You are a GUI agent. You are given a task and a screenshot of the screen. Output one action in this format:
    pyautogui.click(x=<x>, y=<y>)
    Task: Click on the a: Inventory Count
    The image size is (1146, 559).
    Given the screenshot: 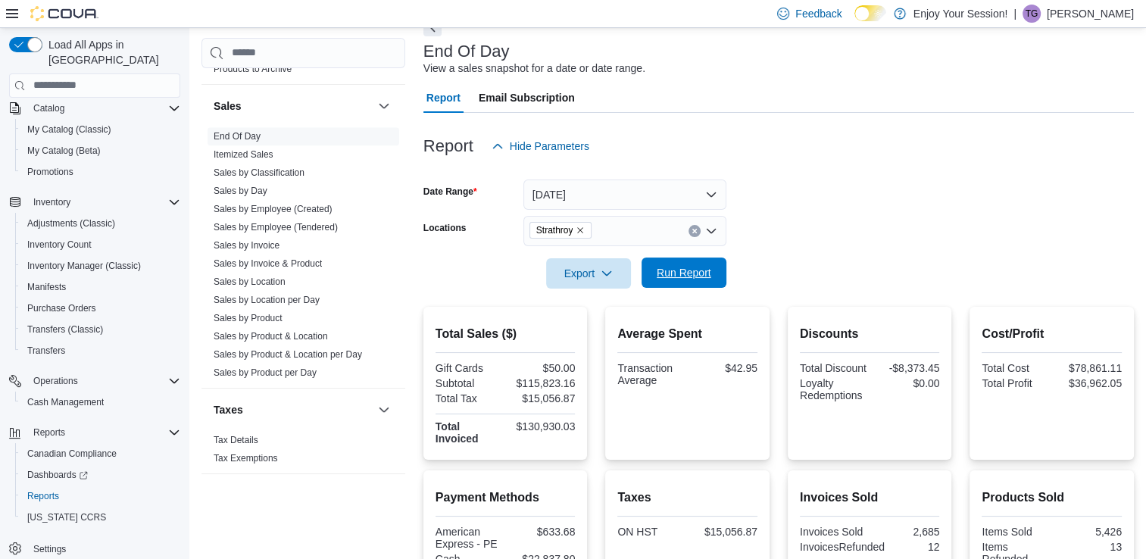 What is the action you would take?
    pyautogui.click(x=59, y=245)
    